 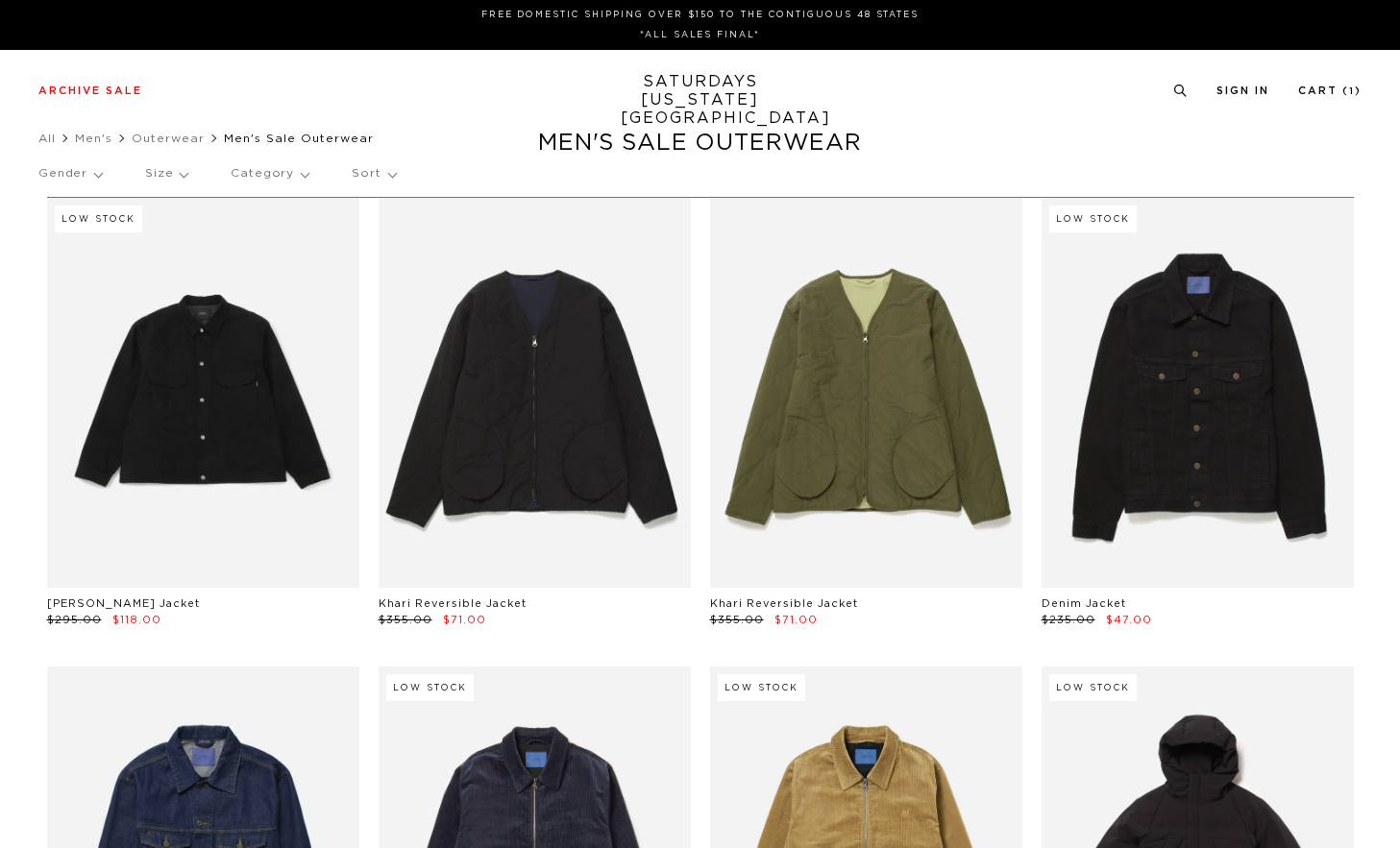 What do you see at coordinates (166, 174) in the screenshot?
I see `p: Size` at bounding box center [166, 174].